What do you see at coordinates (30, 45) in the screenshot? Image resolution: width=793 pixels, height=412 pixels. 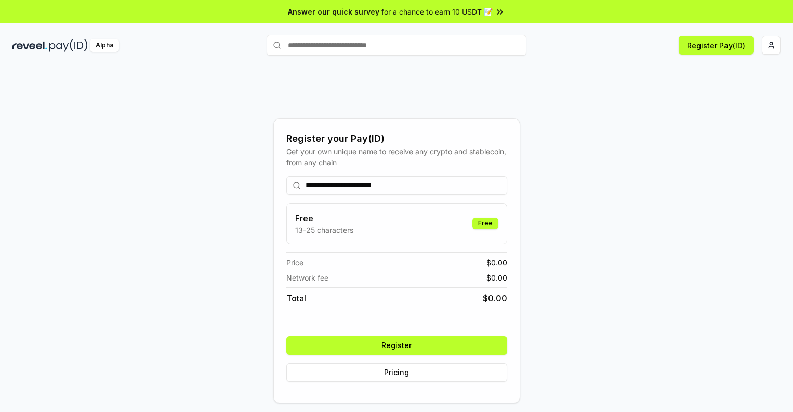 I see `img: reveel_dark` at bounding box center [30, 45].